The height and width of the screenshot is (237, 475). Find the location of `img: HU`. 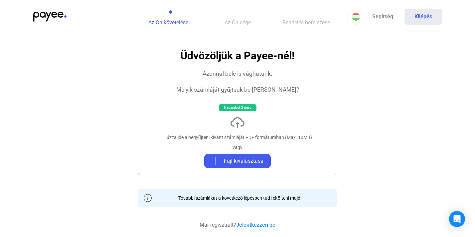

img: HU is located at coordinates (356, 17).